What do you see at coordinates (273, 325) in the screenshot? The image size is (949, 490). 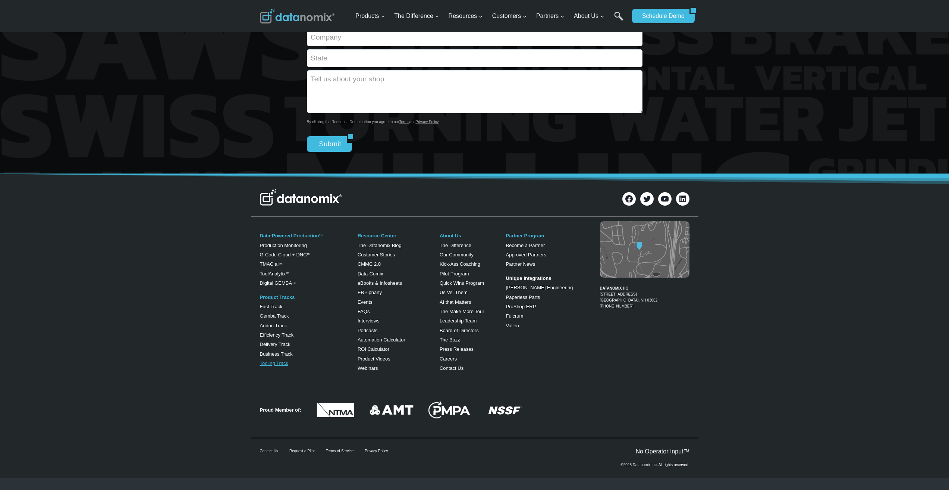 I see `a: Andon Track` at bounding box center [273, 325].